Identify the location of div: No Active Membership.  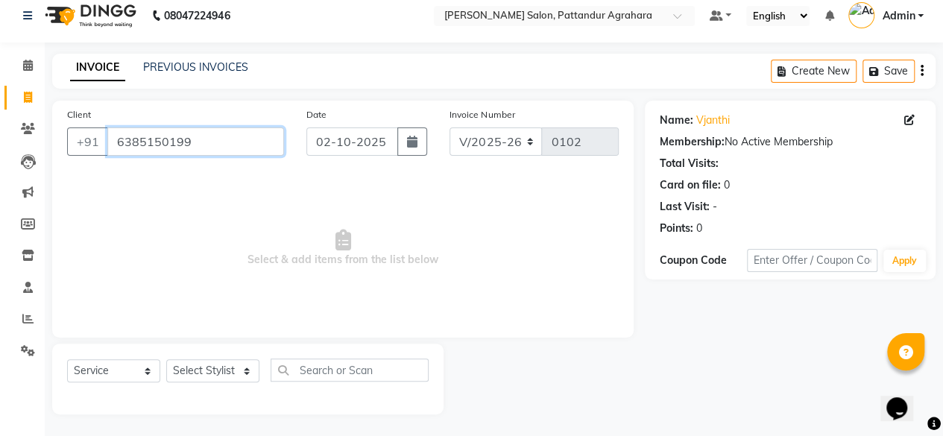
(790, 142).